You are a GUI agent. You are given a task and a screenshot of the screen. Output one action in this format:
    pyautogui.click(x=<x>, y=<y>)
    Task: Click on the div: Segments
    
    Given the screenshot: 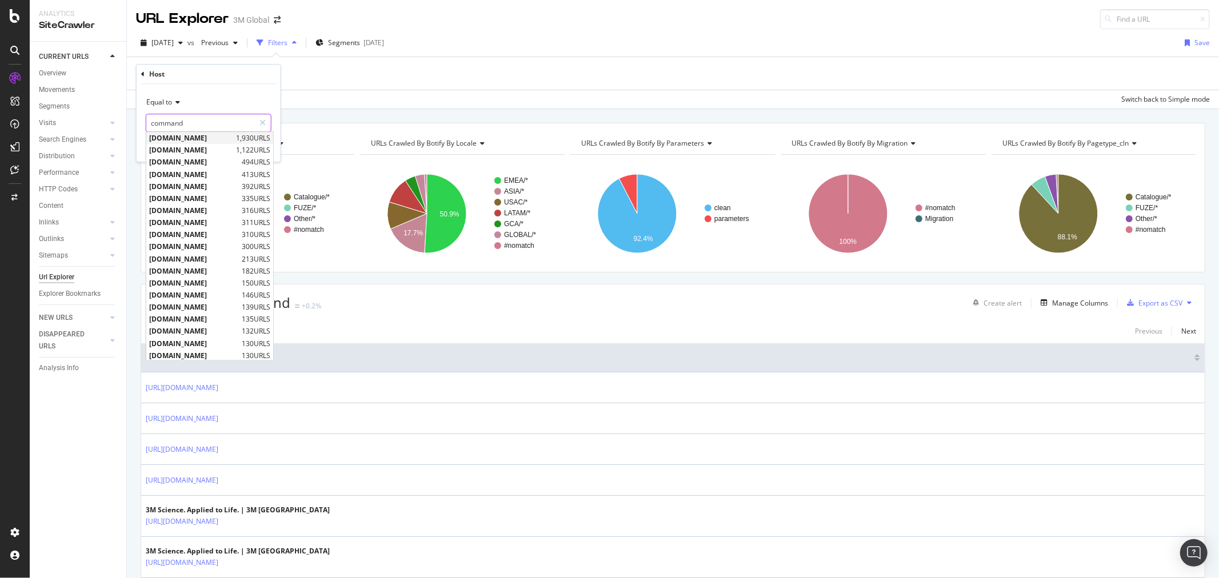 What is the action you would take?
    pyautogui.click(x=54, y=106)
    